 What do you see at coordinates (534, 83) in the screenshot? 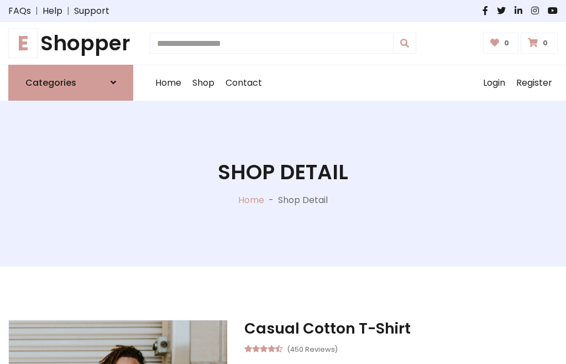
I see `a: Register` at bounding box center [534, 83].